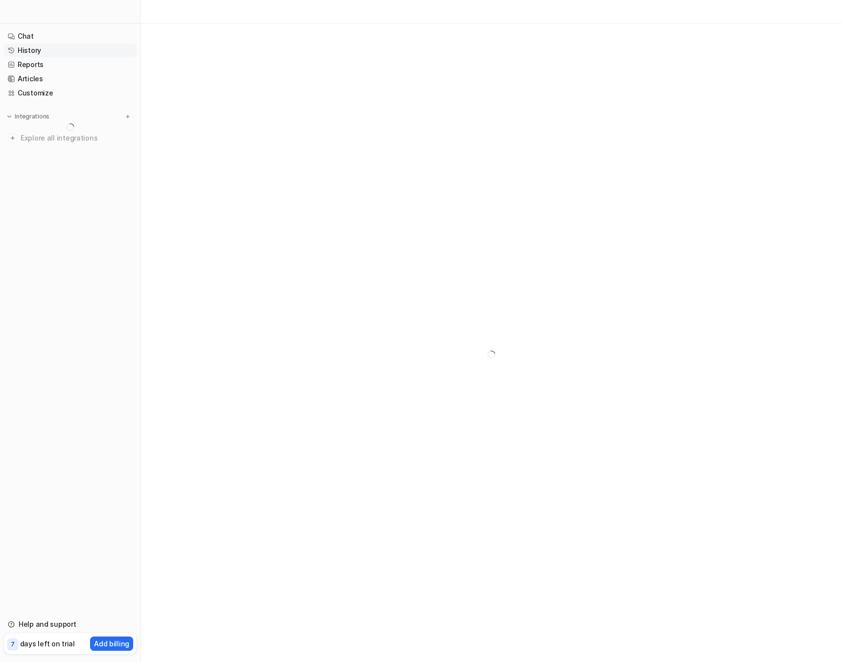  I want to click on a: Explore all integrations, so click(70, 138).